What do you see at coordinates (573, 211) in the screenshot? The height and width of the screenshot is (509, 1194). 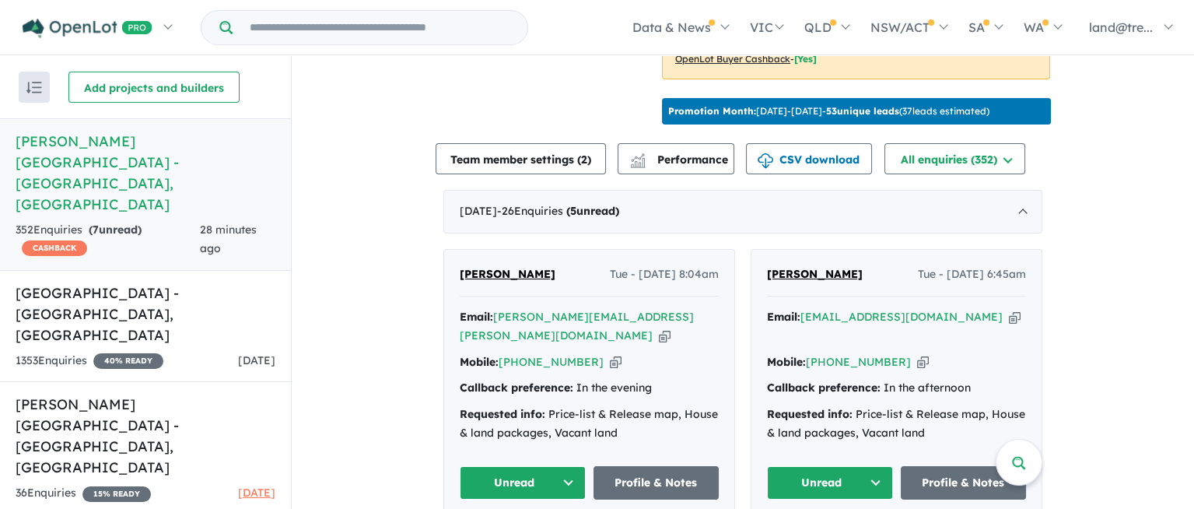 I see `span: 5` at bounding box center [573, 211].